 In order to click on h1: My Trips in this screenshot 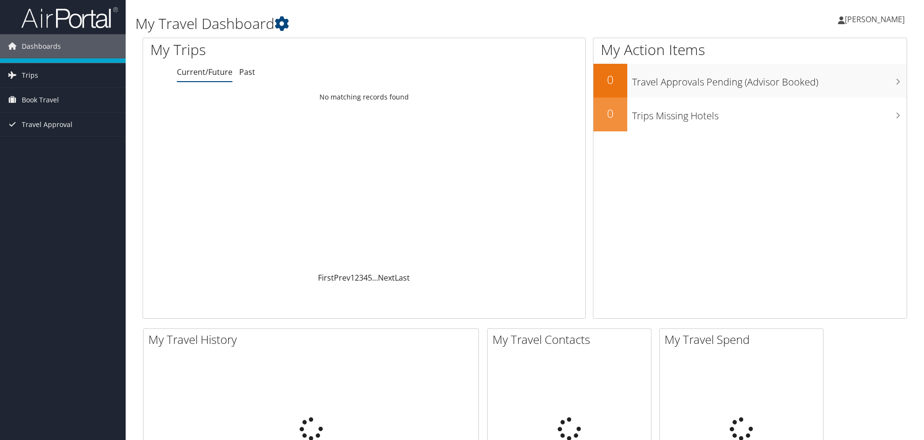, I will do `click(272, 50)`.